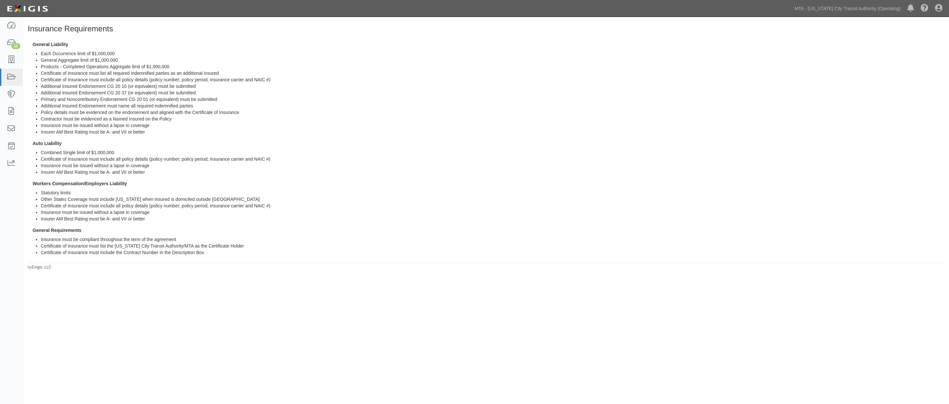 The height and width of the screenshot is (404, 949). Describe the element at coordinates (493, 252) in the screenshot. I see `li: Certificate of Insurance must include the Contract Number in the Description Box` at that location.